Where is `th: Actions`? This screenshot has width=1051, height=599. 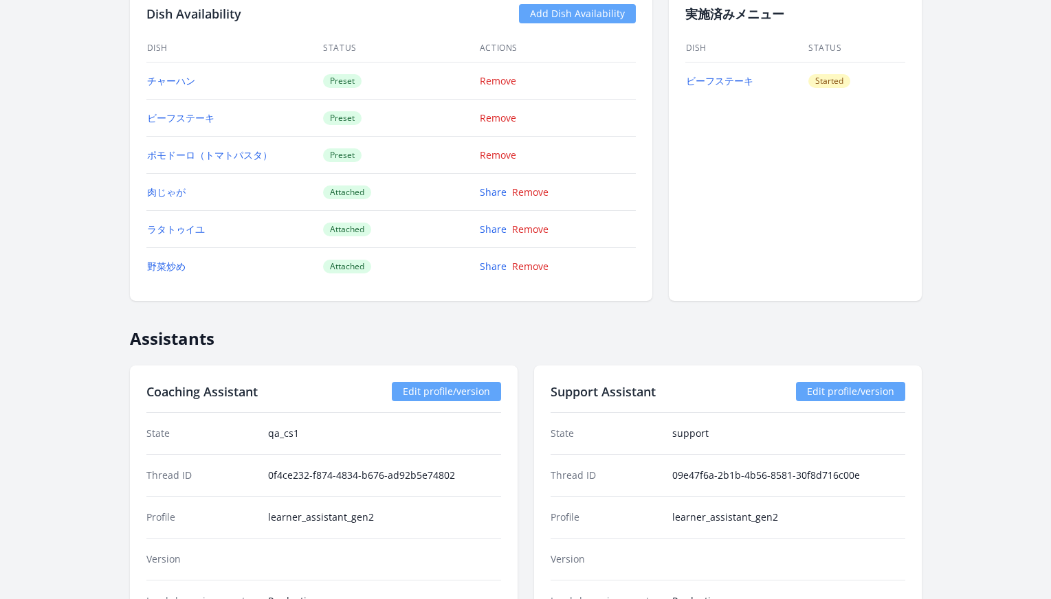
th: Actions is located at coordinates (557, 48).